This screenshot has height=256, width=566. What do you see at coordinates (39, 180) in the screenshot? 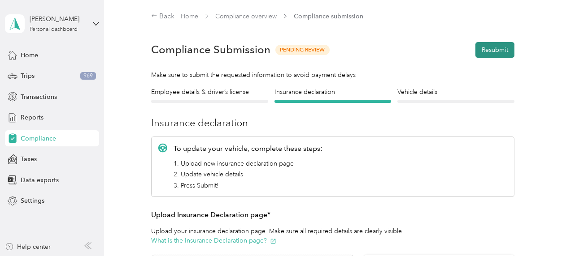
I see `span: Data exports` at bounding box center [39, 180].